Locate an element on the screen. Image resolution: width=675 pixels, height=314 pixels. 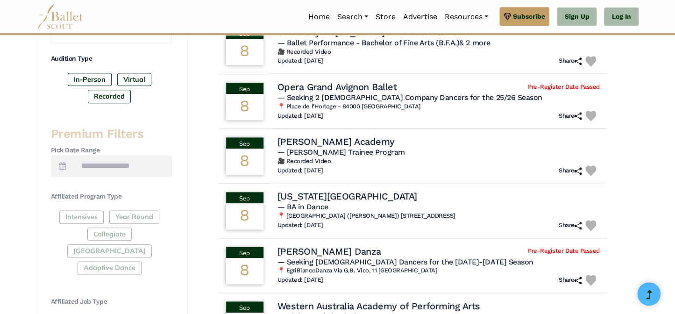
a: Home is located at coordinates (319, 17).